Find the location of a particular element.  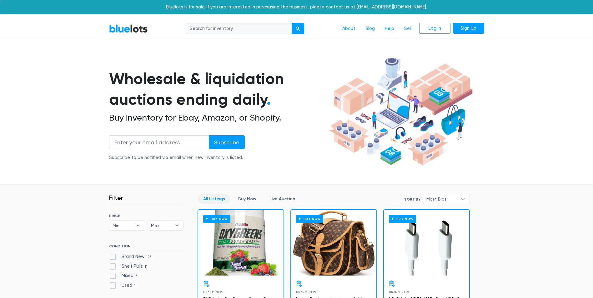

a: Sign Up is located at coordinates (468, 28).